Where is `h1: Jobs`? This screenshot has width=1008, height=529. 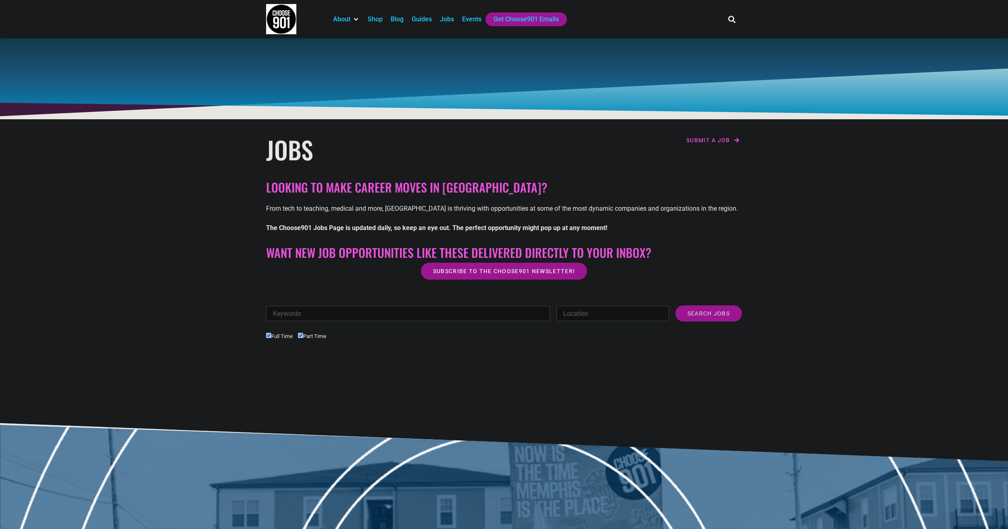
h1: Jobs is located at coordinates (383, 150).